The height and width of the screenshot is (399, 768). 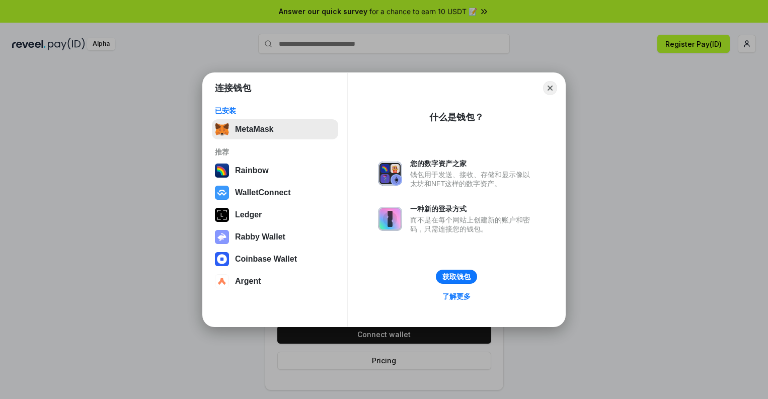 I want to click on img: svg+xml,%3Csvg%20fill%3D%22none%22%20height%3D%2233%22%20viewBox%3D%220%200%2035%2033%22%20width%..., so click(x=222, y=129).